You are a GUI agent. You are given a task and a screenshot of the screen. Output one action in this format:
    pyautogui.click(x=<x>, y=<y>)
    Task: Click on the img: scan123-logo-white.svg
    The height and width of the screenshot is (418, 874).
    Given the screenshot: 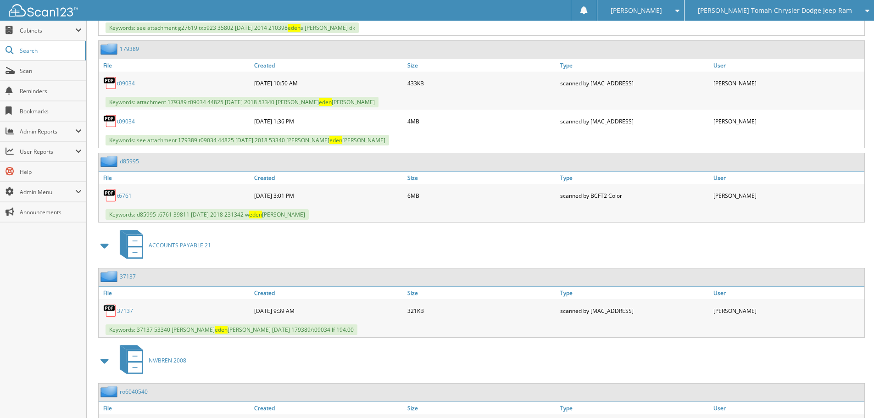 What is the action you would take?
    pyautogui.click(x=44, y=10)
    